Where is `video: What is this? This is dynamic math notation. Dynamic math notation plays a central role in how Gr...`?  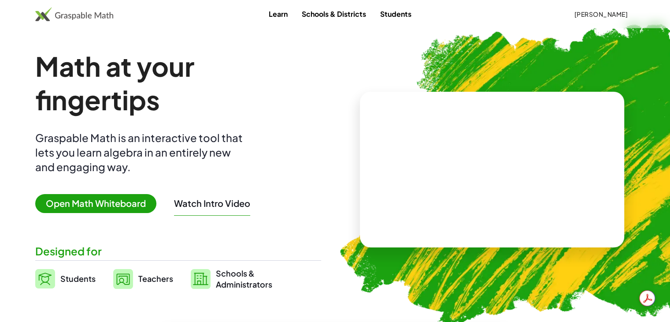 video: What is this? This is dynamic math notation. Dynamic math notation plays a central role in how Gr... is located at coordinates (492, 170).